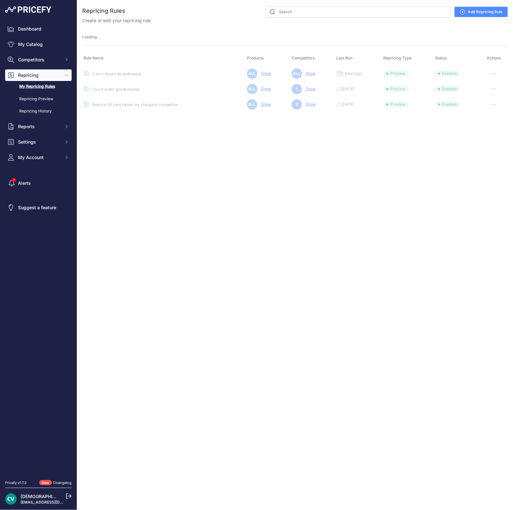 The image size is (513, 510). I want to click on img: Pricefy Logo, so click(28, 10).